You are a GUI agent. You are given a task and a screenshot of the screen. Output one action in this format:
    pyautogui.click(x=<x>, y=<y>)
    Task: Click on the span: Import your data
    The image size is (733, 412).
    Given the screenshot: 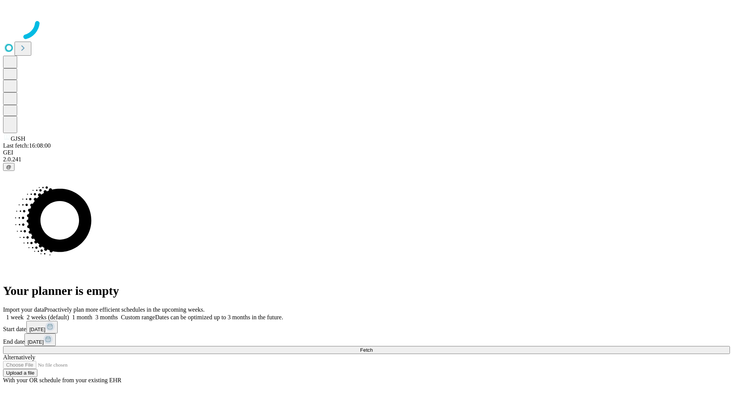 What is the action you would take?
    pyautogui.click(x=24, y=310)
    